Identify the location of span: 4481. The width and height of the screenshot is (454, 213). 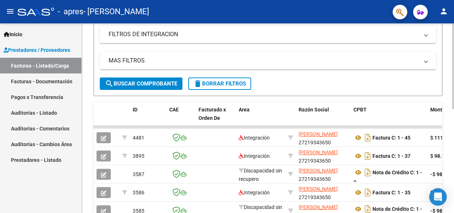
(139, 138).